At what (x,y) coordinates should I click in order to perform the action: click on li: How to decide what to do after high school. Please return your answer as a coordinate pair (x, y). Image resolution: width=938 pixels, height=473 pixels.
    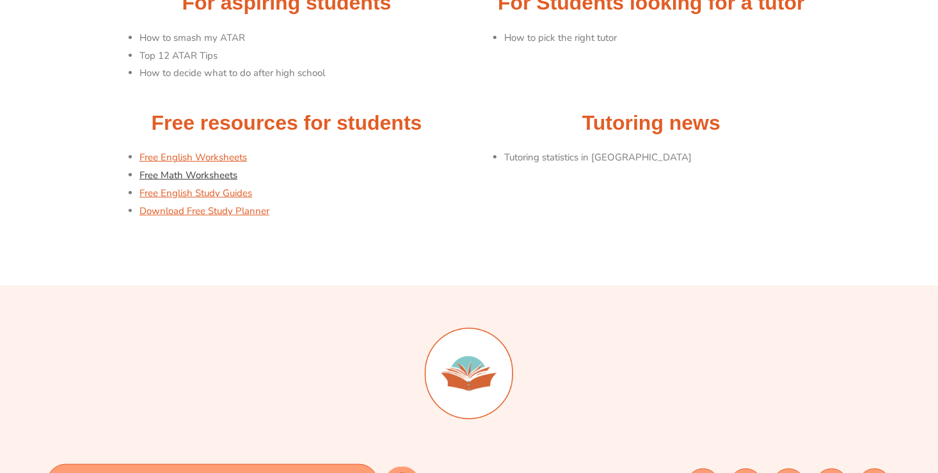
    Looking at the image, I should click on (301, 74).